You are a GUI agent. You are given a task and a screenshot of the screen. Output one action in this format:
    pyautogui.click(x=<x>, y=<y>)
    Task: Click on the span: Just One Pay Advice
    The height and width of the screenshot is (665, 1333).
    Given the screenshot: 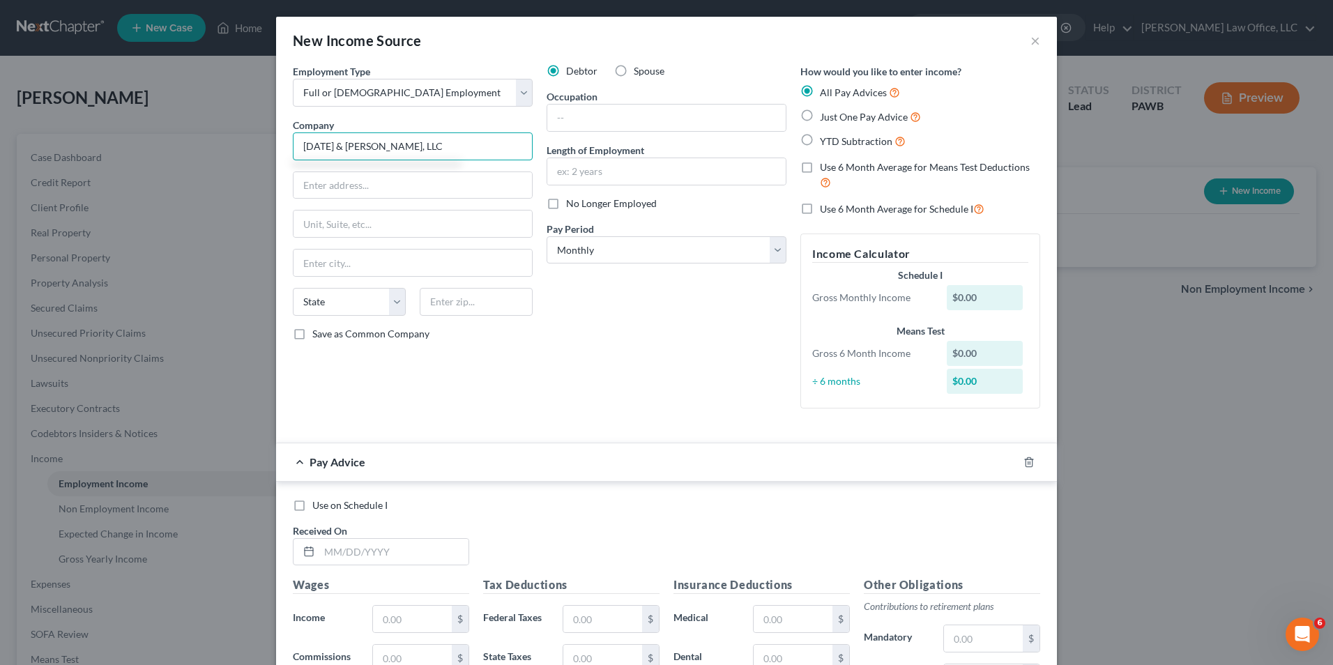 What is the action you would take?
    pyautogui.click(x=864, y=116)
    